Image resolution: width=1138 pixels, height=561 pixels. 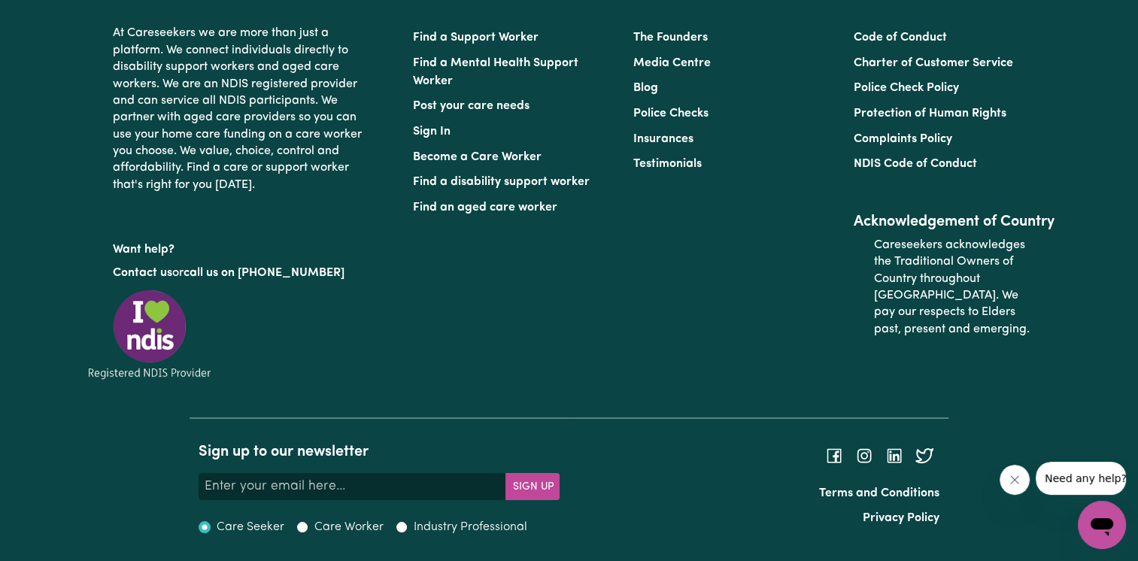 I want to click on a: Police Check Policy, so click(x=906, y=88).